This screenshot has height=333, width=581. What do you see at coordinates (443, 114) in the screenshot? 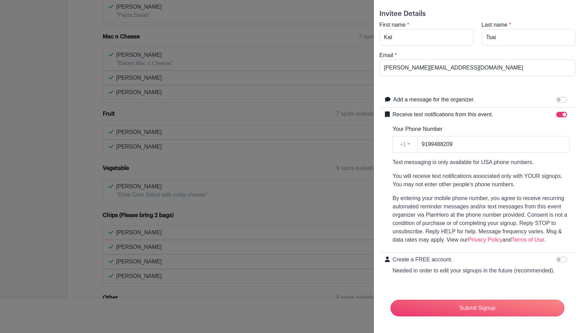
I see `label: Receive text notifications from this event.` at bounding box center [443, 114].